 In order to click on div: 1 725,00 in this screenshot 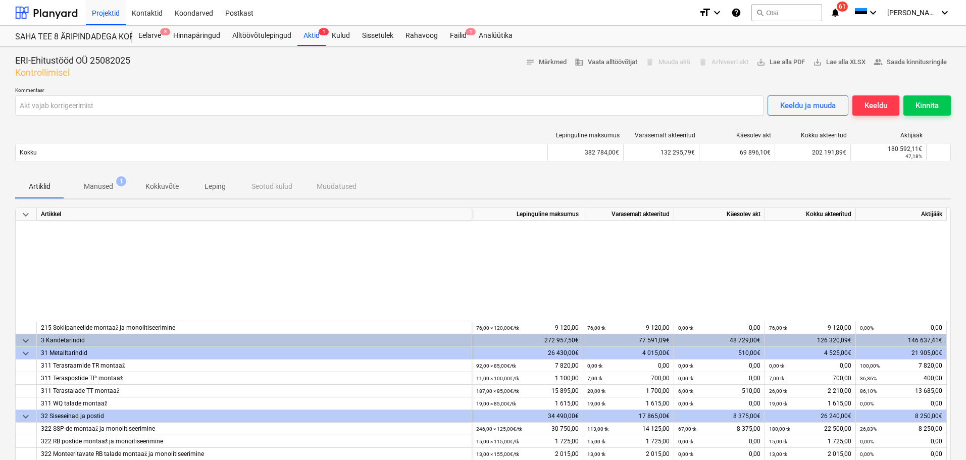, I will do `click(810, 441)`.